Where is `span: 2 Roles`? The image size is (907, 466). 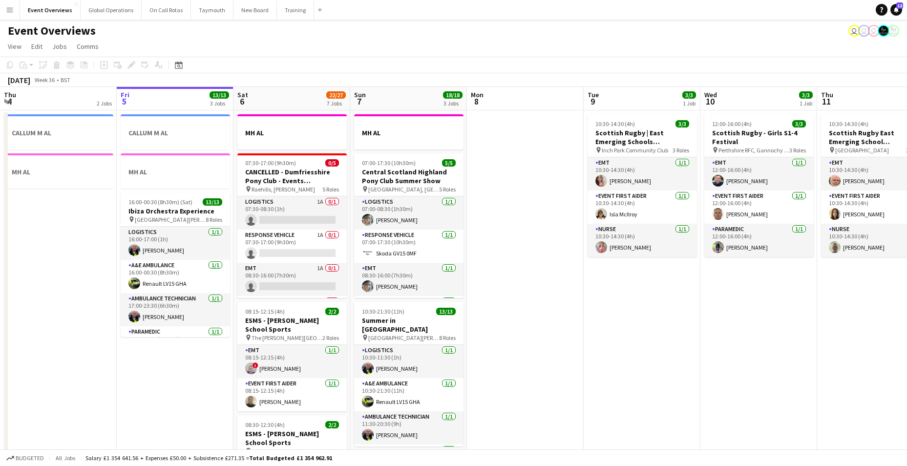
span: 2 Roles is located at coordinates (331, 451).